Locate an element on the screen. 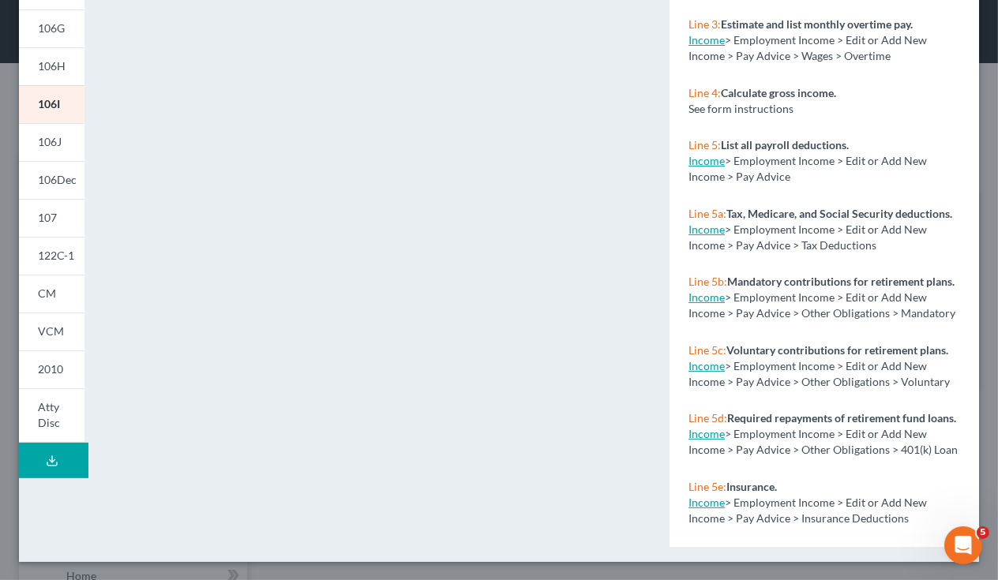 This screenshot has height=580, width=998. span: 106Dec is located at coordinates (57, 179).